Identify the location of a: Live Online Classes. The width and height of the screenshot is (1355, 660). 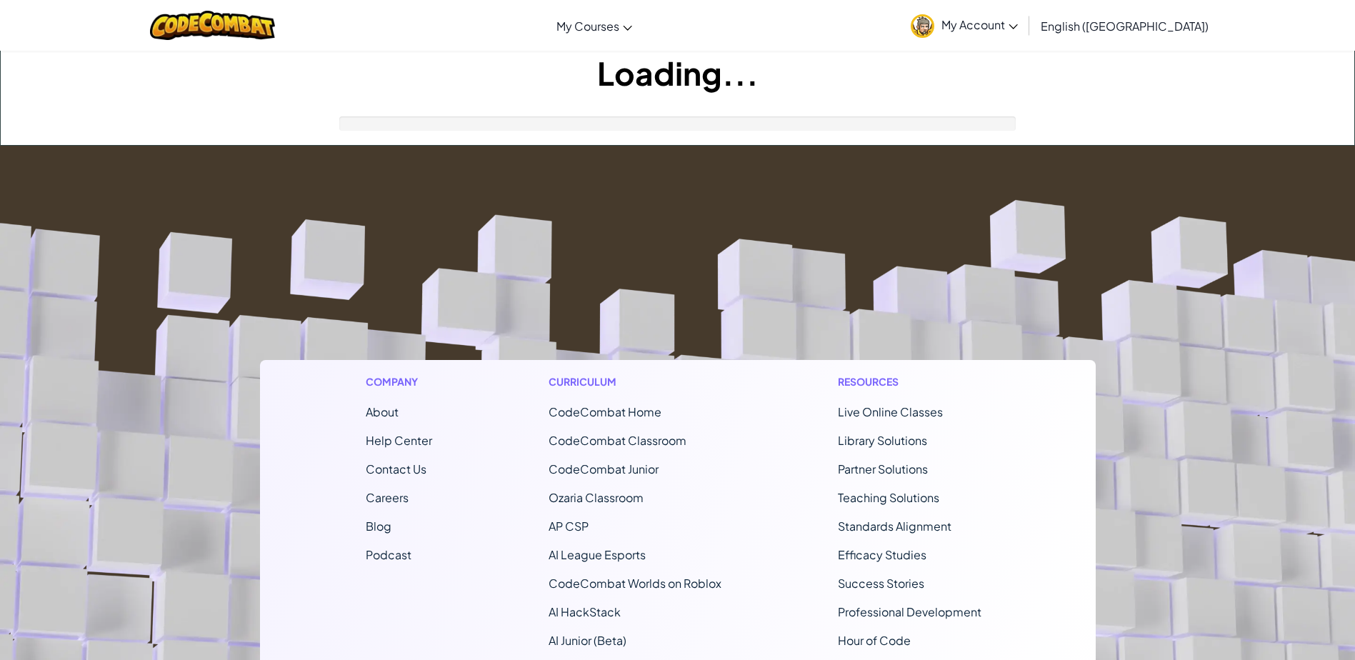
(890, 411).